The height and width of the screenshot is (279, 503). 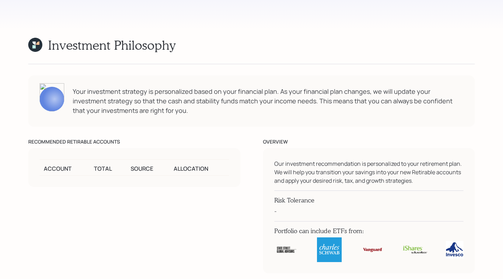 I want to click on div: Recommended Retirable Accounts, so click(x=134, y=142).